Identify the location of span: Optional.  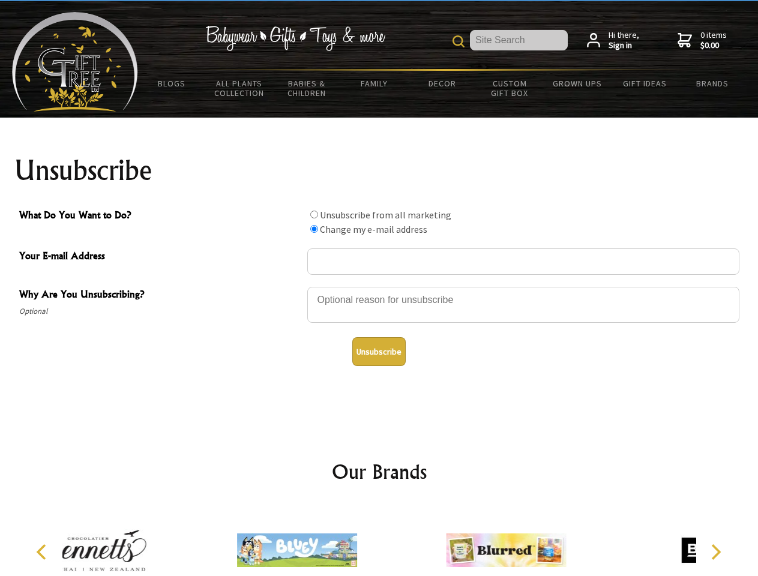
(160, 311).